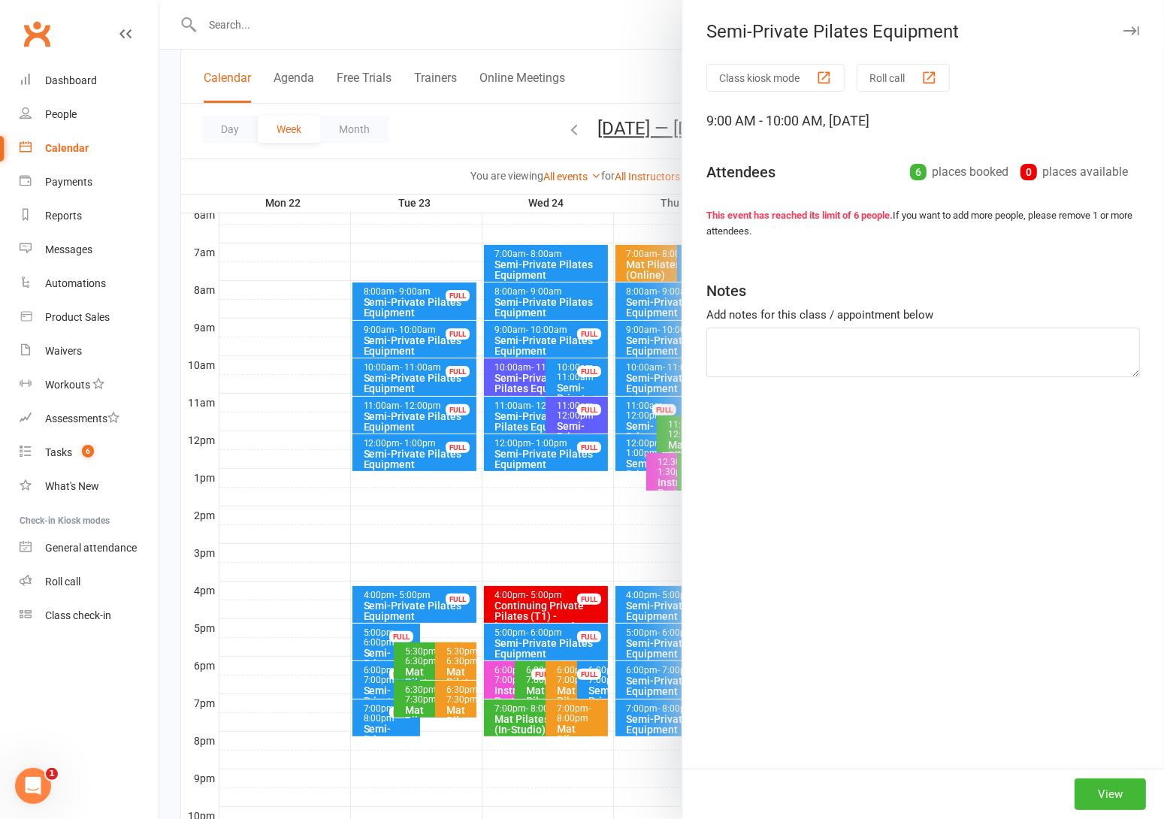 This screenshot has width=1164, height=819. What do you see at coordinates (68, 250) in the screenshot?
I see `div: Messages` at bounding box center [68, 250].